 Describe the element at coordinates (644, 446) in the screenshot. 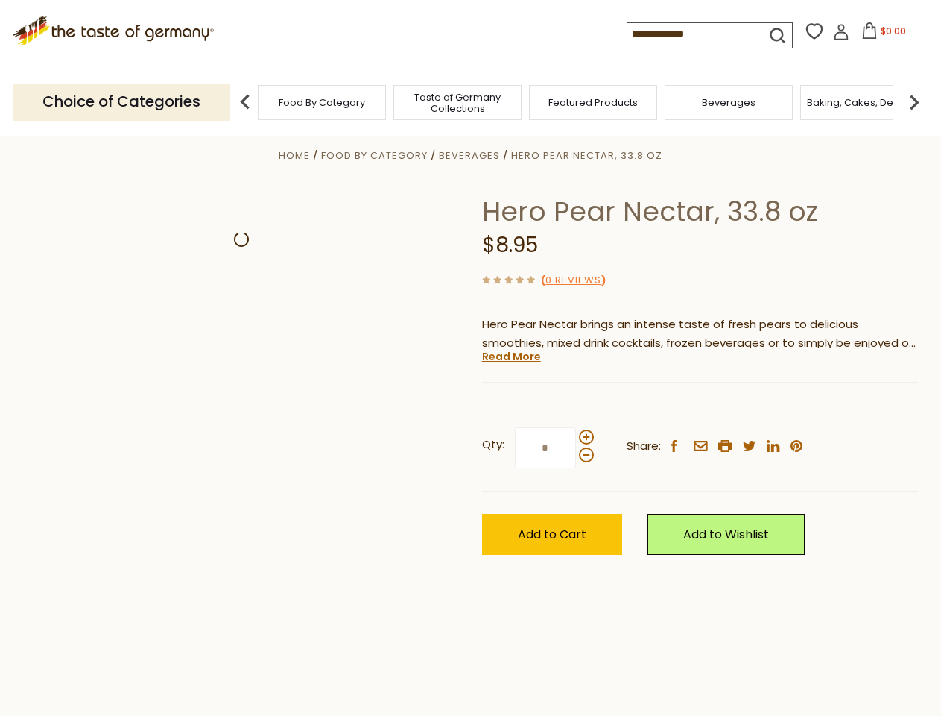

I see `span: Share:` at that location.